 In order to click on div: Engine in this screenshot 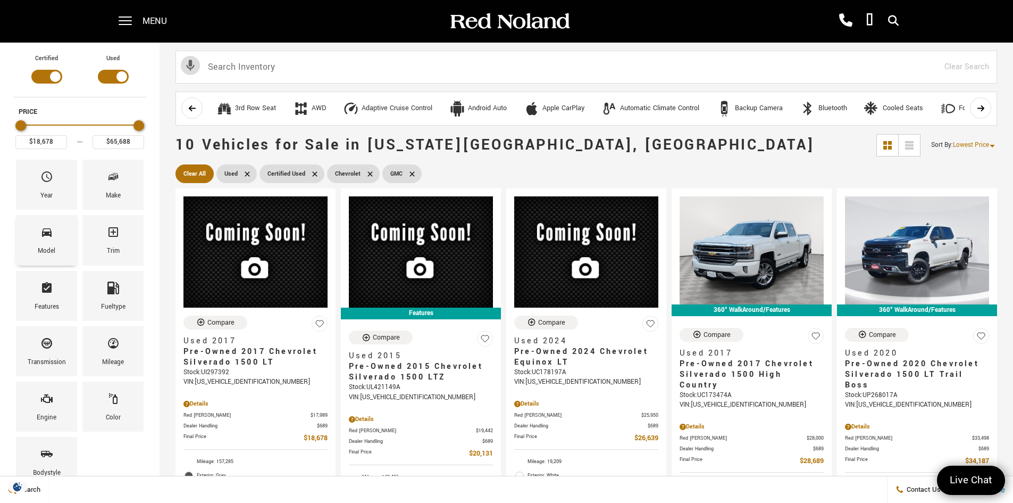, I will do `click(46, 418)`.